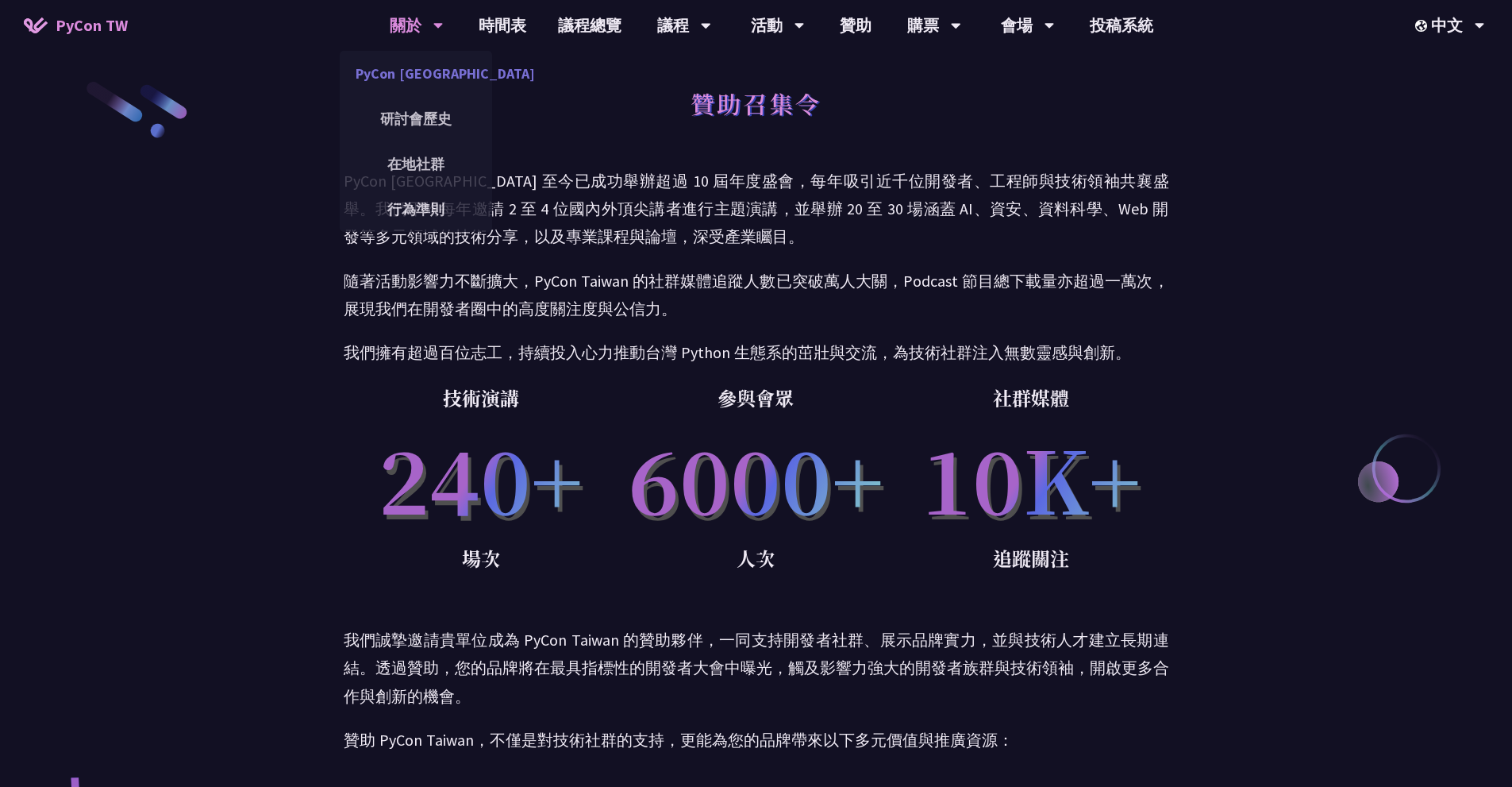 The image size is (1512, 787). Describe the element at coordinates (1031, 398) in the screenshot. I see `p: 社群媒體` at that location.